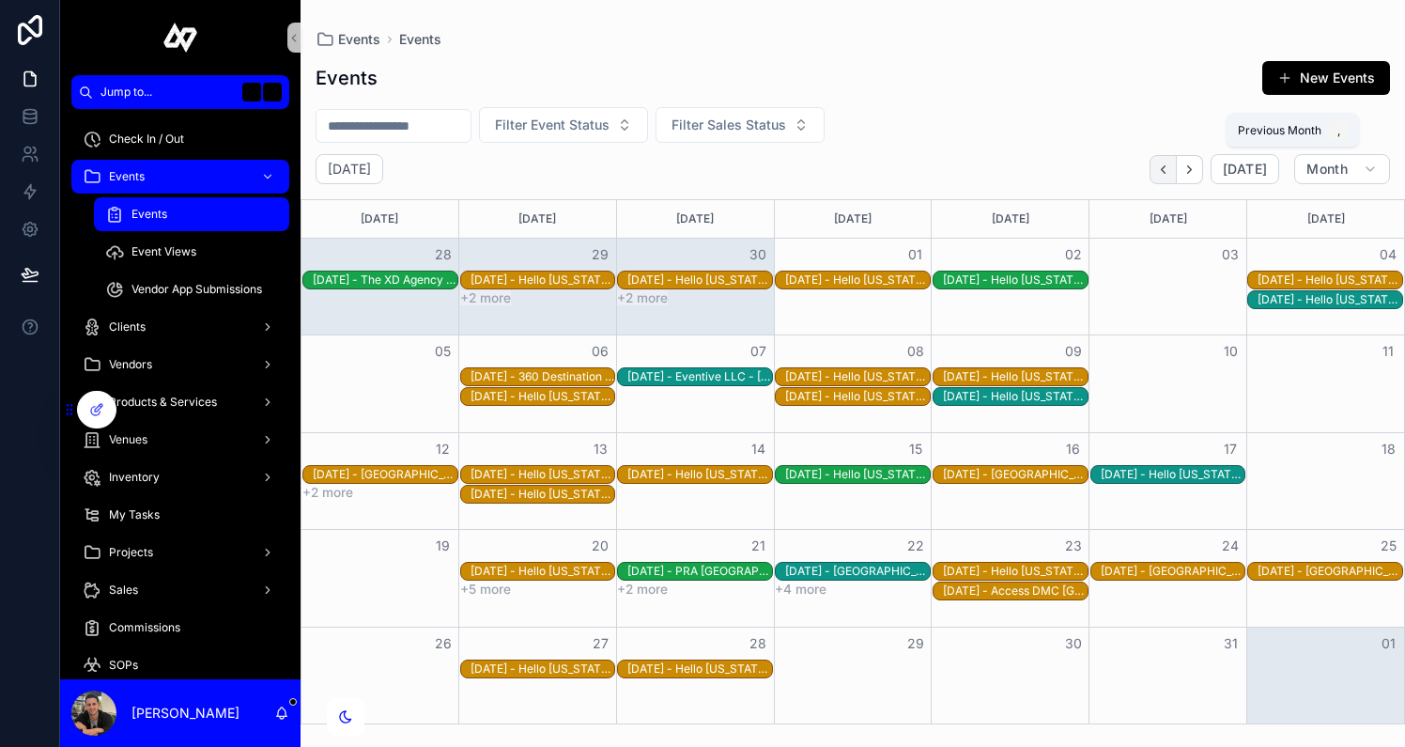 The width and height of the screenshot is (1405, 747). Describe the element at coordinates (1173, 474) in the screenshot. I see `div: 10/17/2025 - Hello Arizona - National - JW Marriott Desert Ridge - recD9iNXnGB4psmCv` at that location.